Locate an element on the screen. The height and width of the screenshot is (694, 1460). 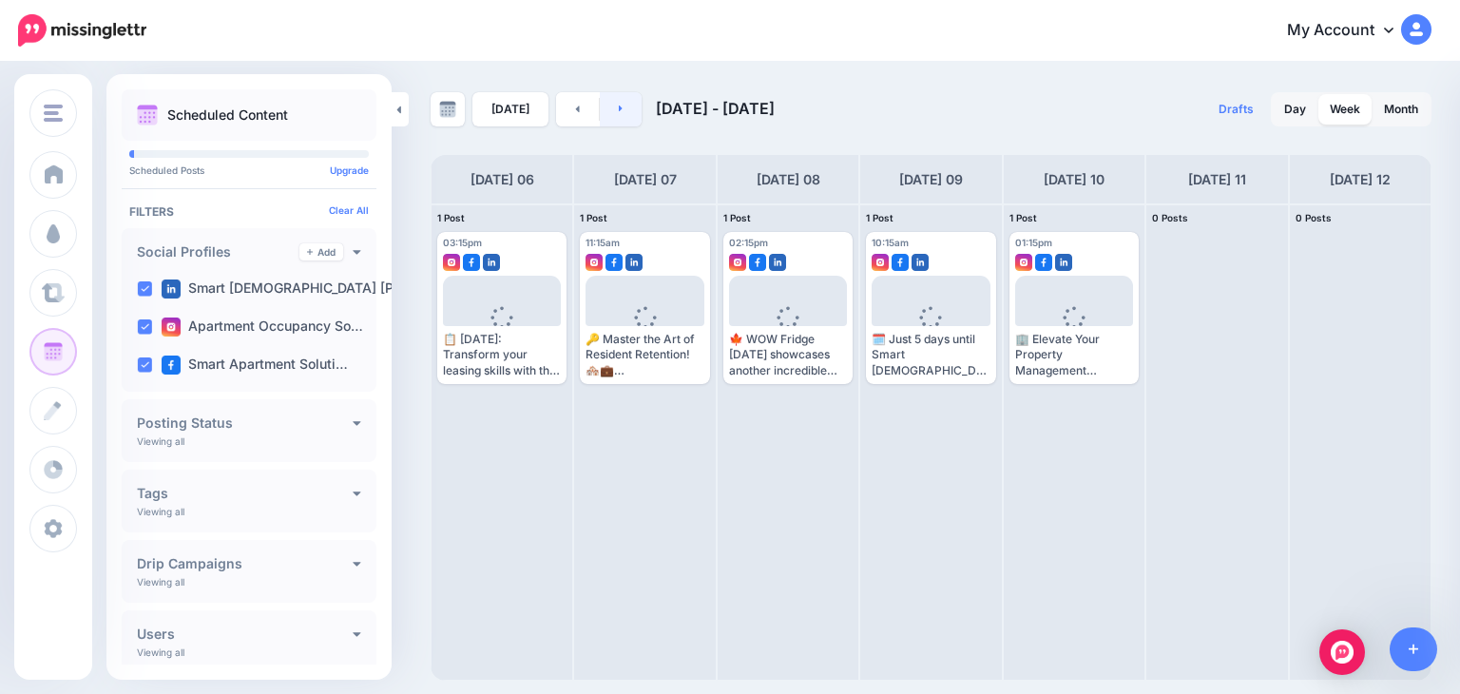
img: calendar-grey-darker.png is located at coordinates (448, 109).